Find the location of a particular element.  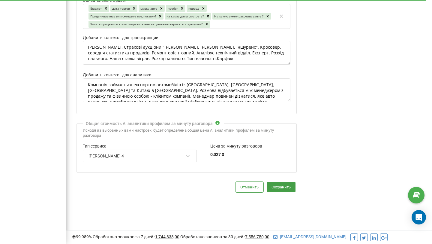

label: Добавить контекст для транскрипции is located at coordinates (187, 38).